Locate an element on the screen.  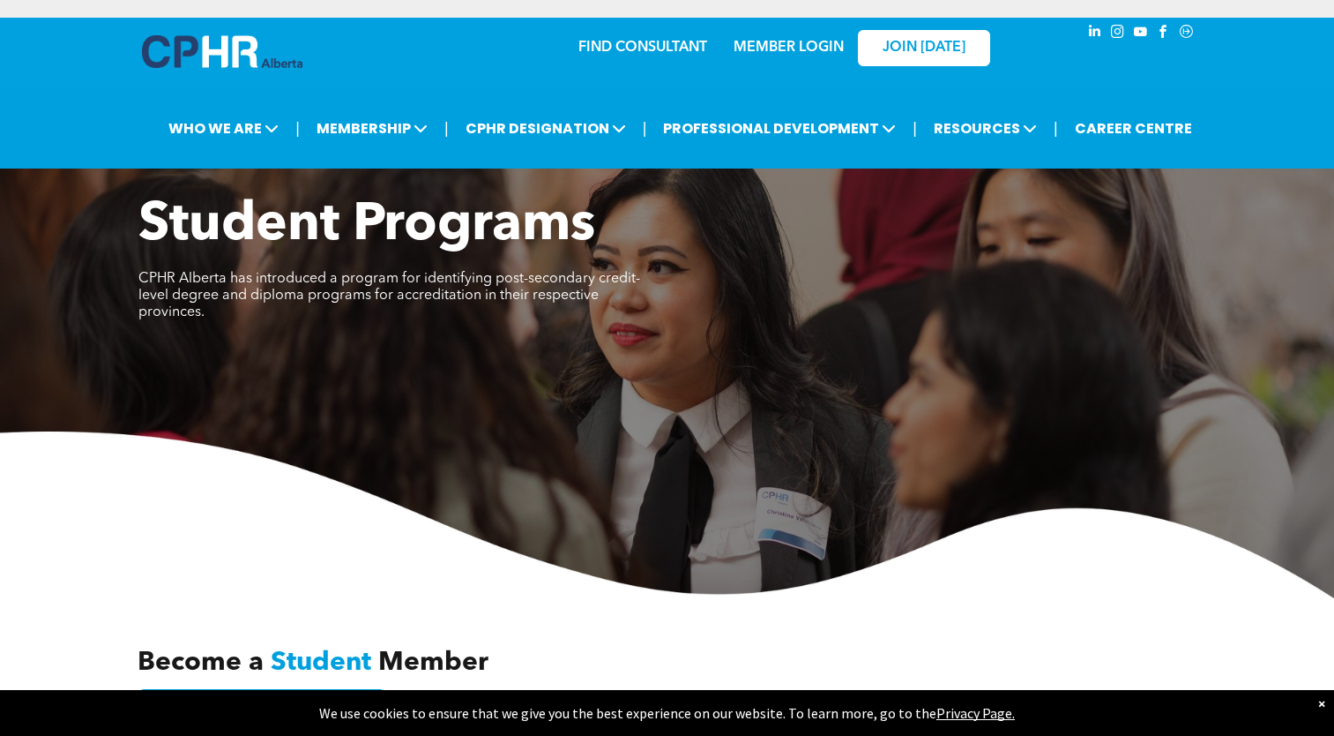
a: FIND CONSULTANT is located at coordinates (643, 48).